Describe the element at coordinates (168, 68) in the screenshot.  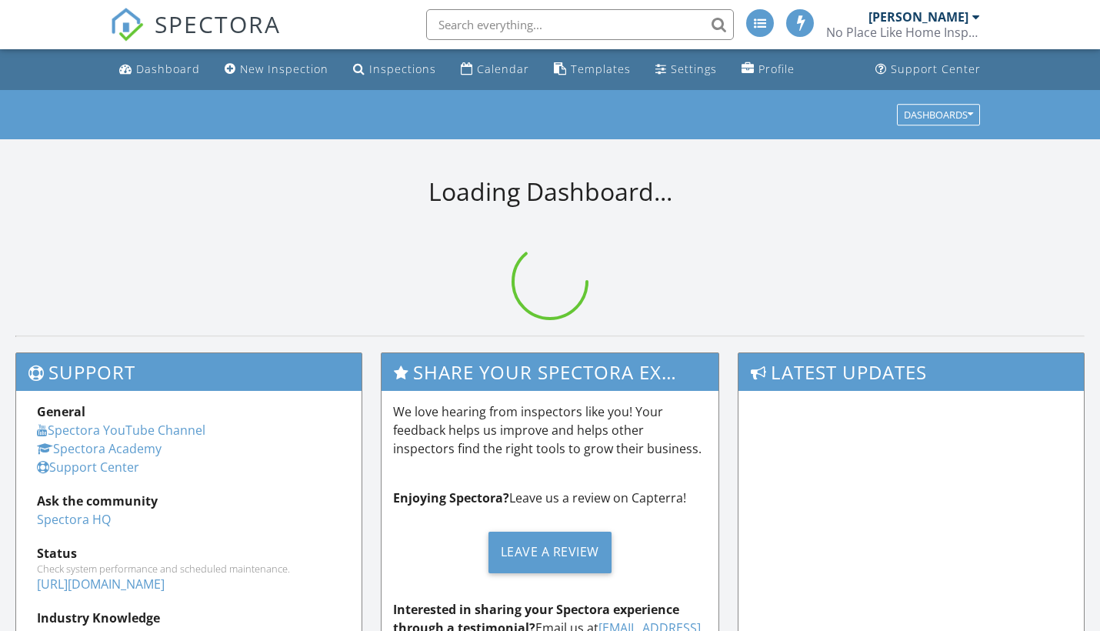
I see `div: Dashboard` at that location.